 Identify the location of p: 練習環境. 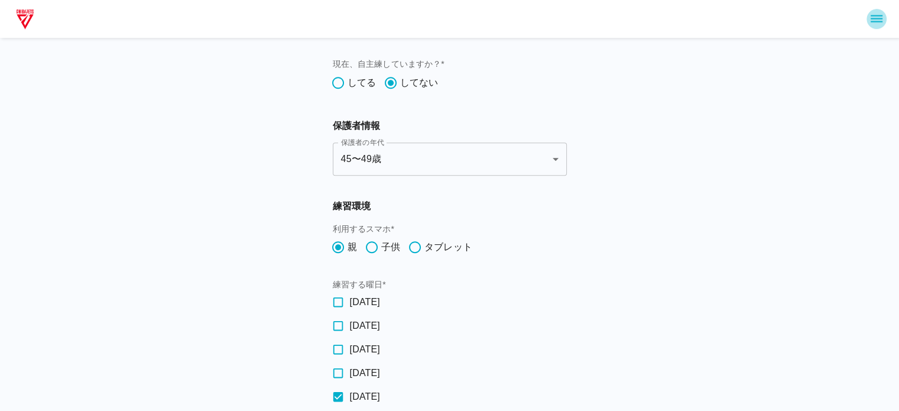
(450, 206).